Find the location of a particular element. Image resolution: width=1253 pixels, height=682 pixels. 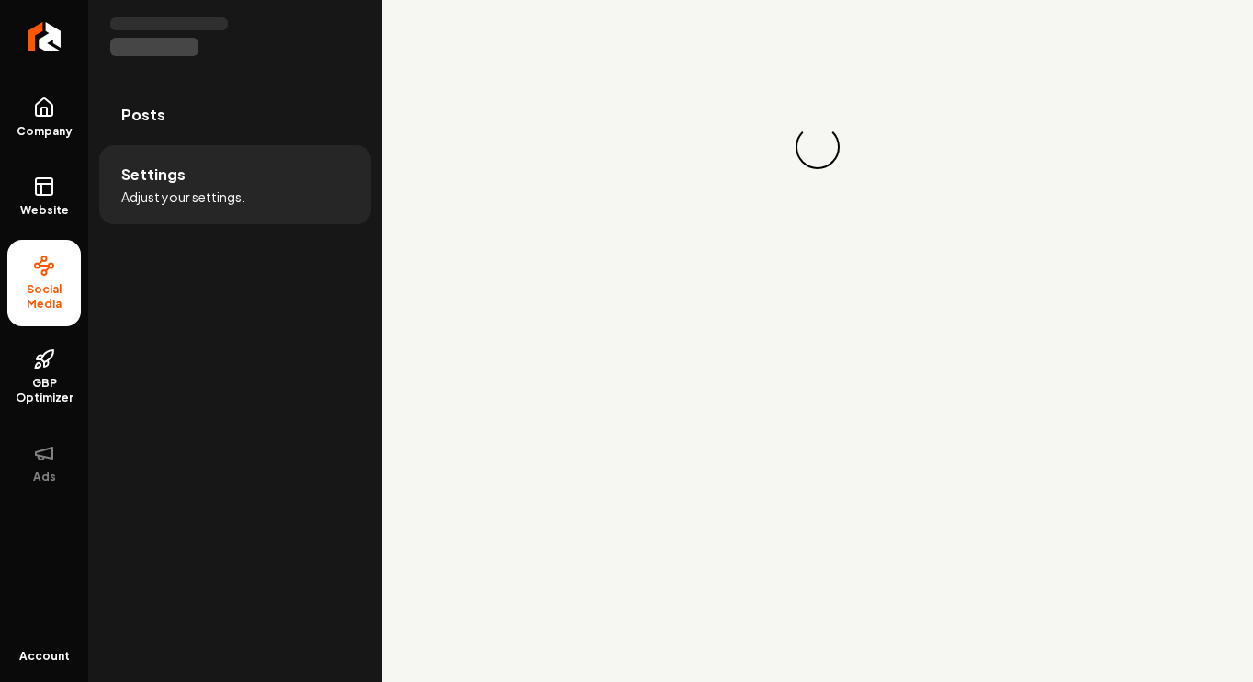

span: Settings is located at coordinates (153, 175).